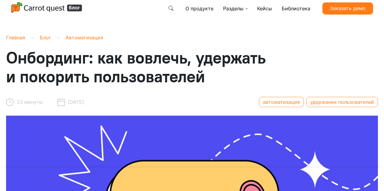  What do you see at coordinates (15, 38) in the screenshot?
I see `a: Главная` at bounding box center [15, 38].